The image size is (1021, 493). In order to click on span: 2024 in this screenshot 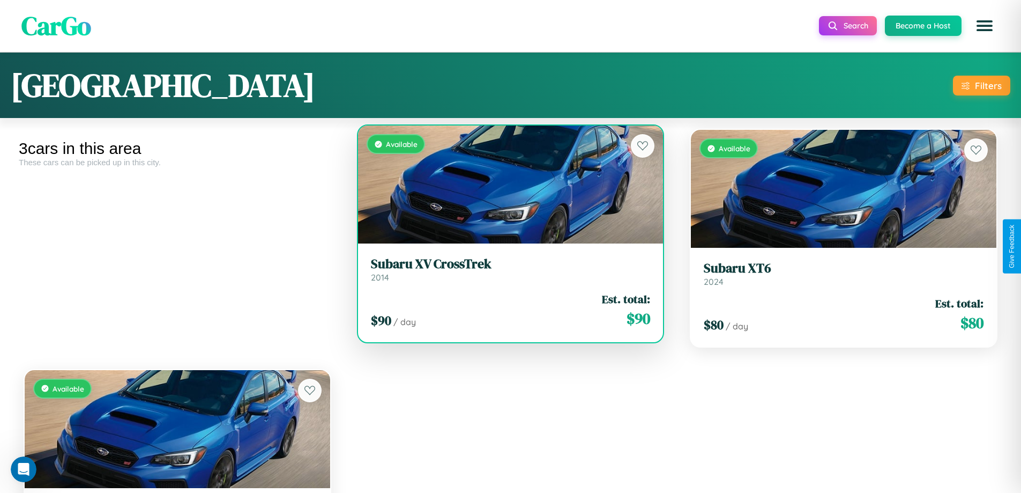, I will do `click(713, 281)`.